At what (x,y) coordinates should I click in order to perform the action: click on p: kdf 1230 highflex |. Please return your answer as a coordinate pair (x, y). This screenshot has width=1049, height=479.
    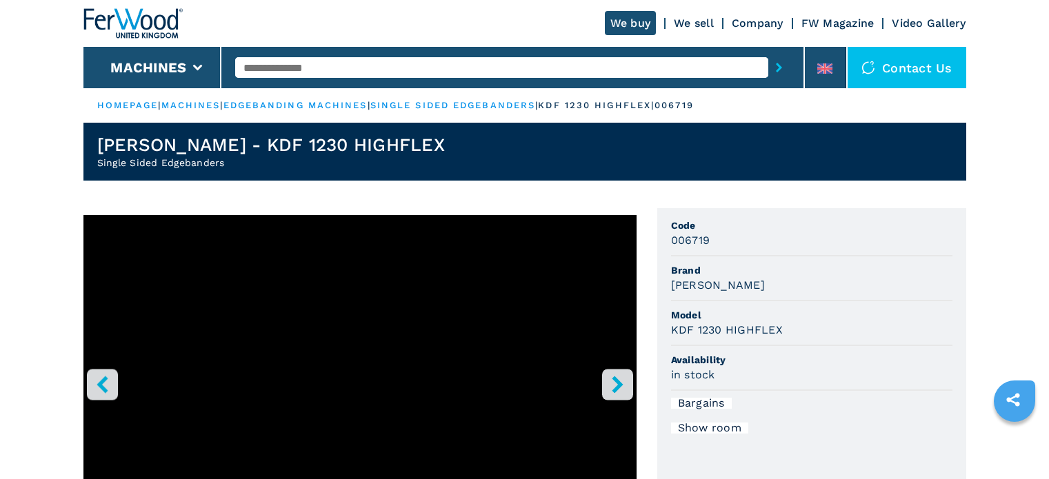
    Looking at the image, I should click on (596, 106).